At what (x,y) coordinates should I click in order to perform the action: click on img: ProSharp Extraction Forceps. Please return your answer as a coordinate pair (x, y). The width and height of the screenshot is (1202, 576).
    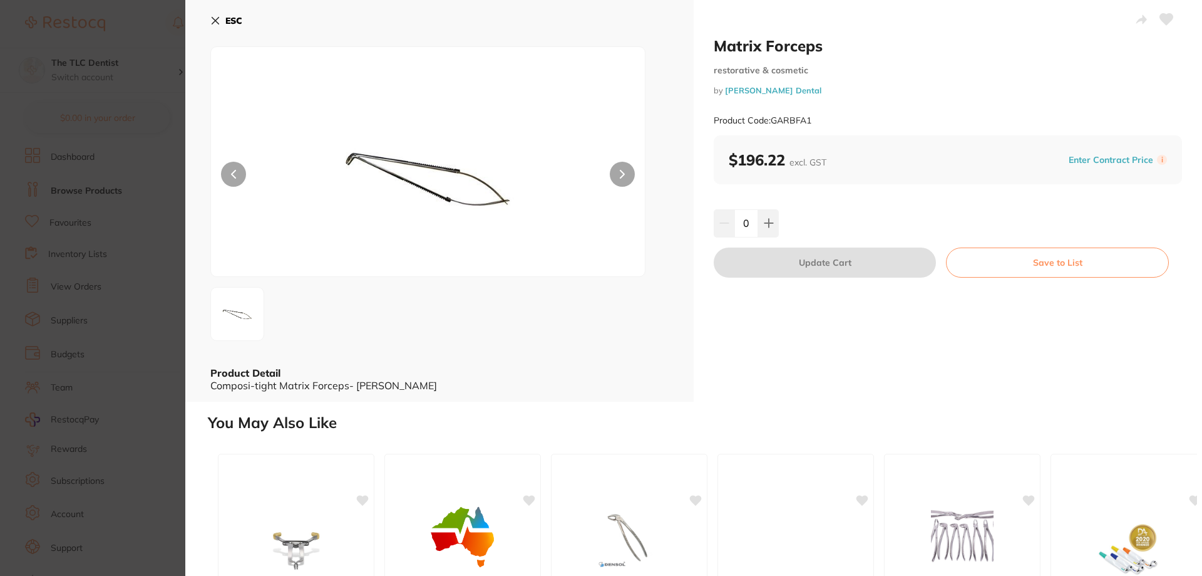
    Looking at the image, I should click on (463, 535).